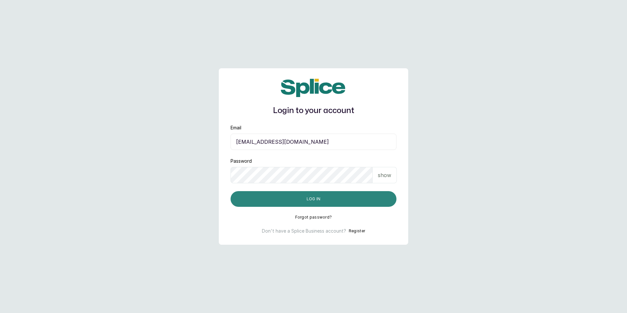  I want to click on label: Password, so click(241, 161).